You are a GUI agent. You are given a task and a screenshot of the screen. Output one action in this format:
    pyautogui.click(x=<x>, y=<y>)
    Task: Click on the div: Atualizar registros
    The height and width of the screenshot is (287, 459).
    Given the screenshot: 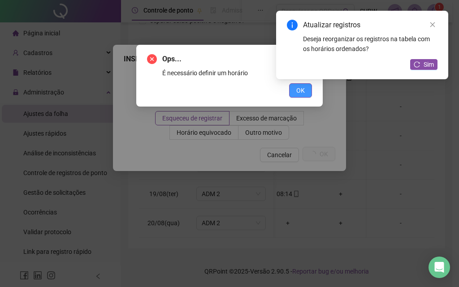 What is the action you would take?
    pyautogui.click(x=370, y=25)
    